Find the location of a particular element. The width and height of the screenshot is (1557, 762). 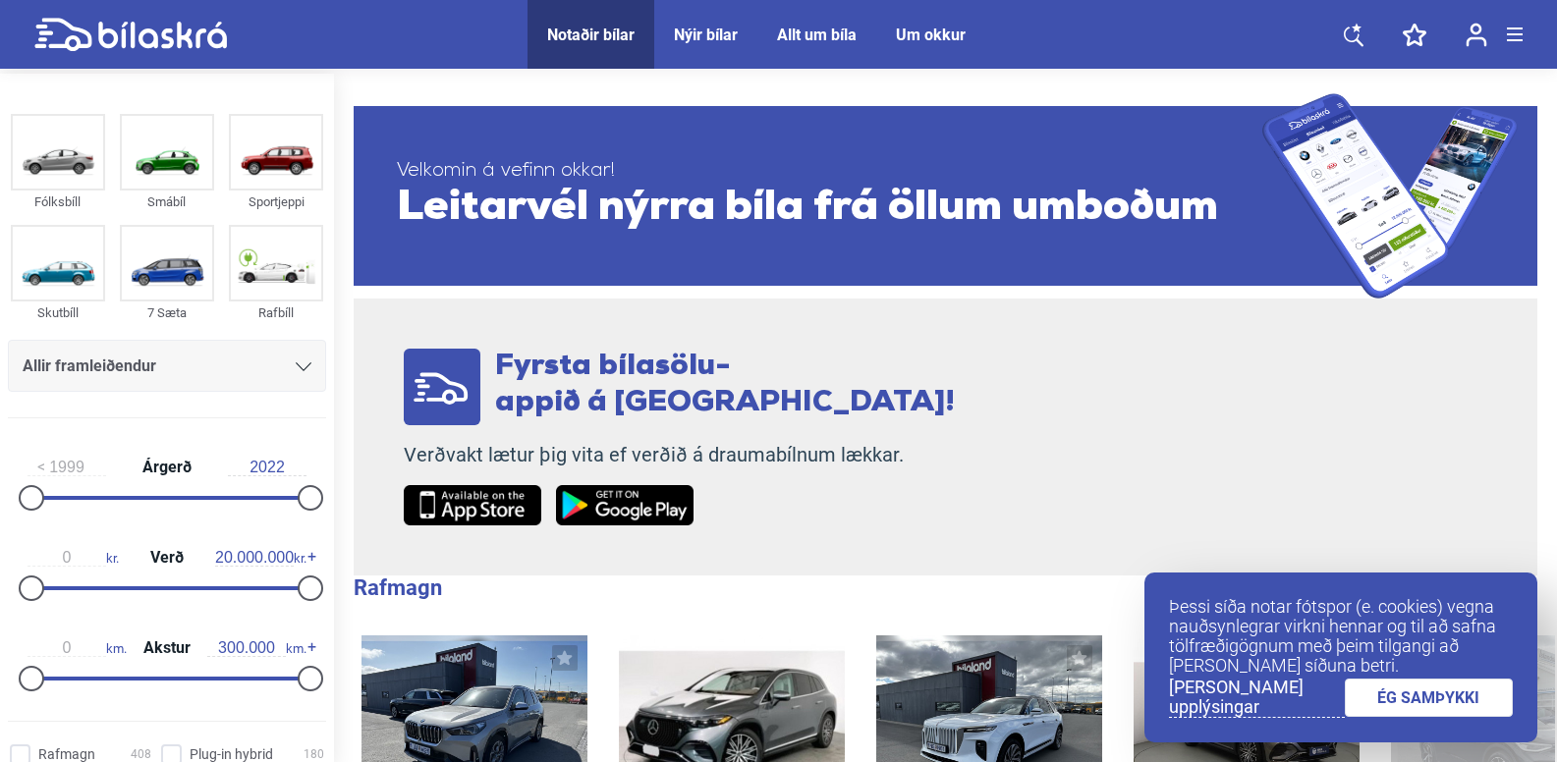

a: Nýir bílar is located at coordinates (705, 34).